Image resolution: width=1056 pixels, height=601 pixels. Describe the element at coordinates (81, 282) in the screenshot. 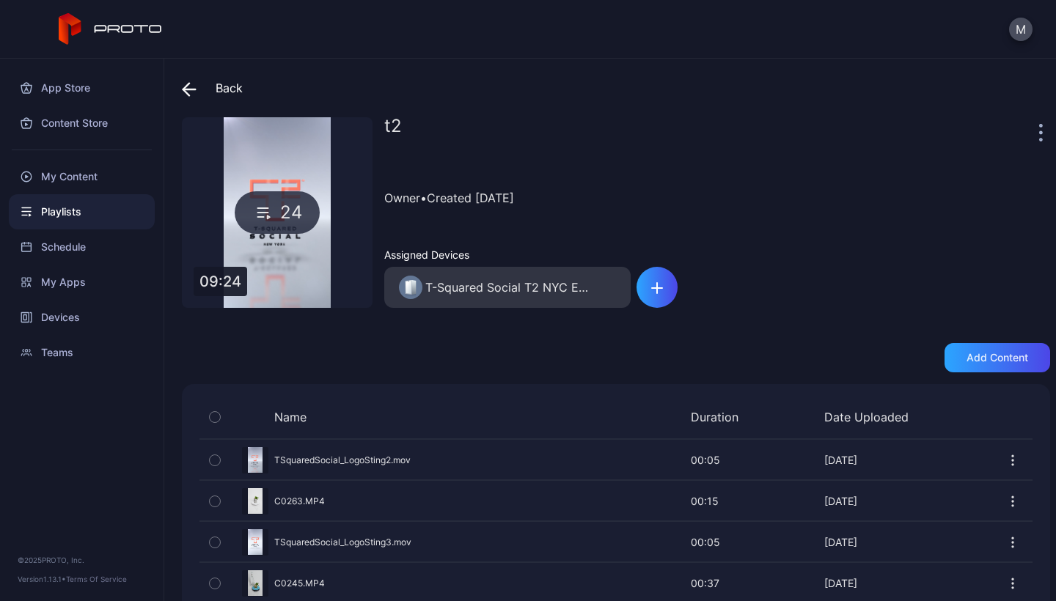

I see `div: My Apps` at that location.